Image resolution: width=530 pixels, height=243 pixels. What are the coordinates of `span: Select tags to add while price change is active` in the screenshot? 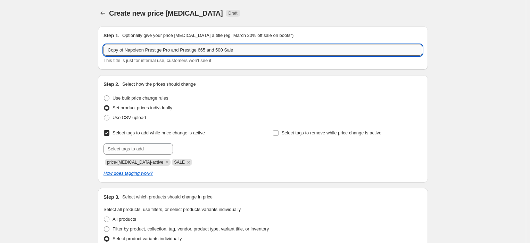 It's located at (159, 132).